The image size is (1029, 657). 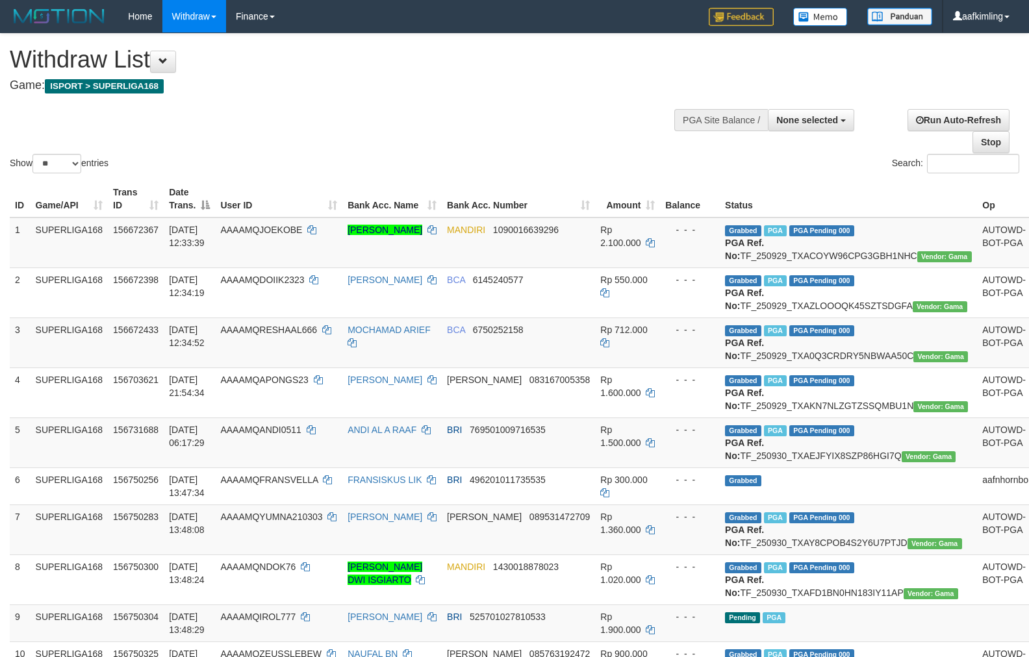 What do you see at coordinates (620, 236) in the screenshot?
I see `span: Rp 2.100.000` at bounding box center [620, 236].